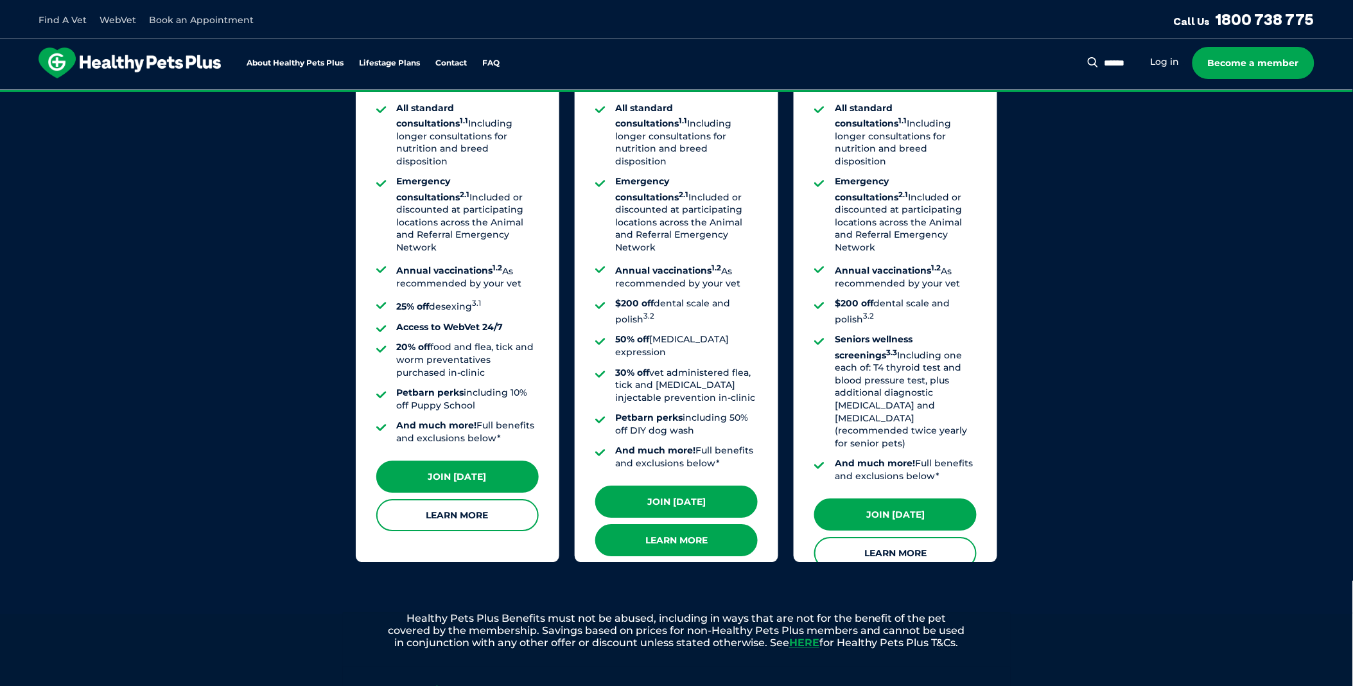  I want to click on li: including 10% off Puppy School, so click(468, 399).